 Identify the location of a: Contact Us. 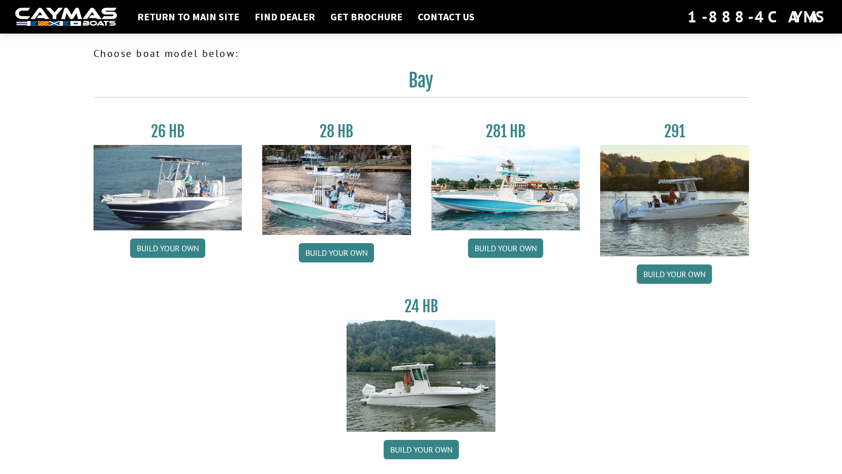
(446, 17).